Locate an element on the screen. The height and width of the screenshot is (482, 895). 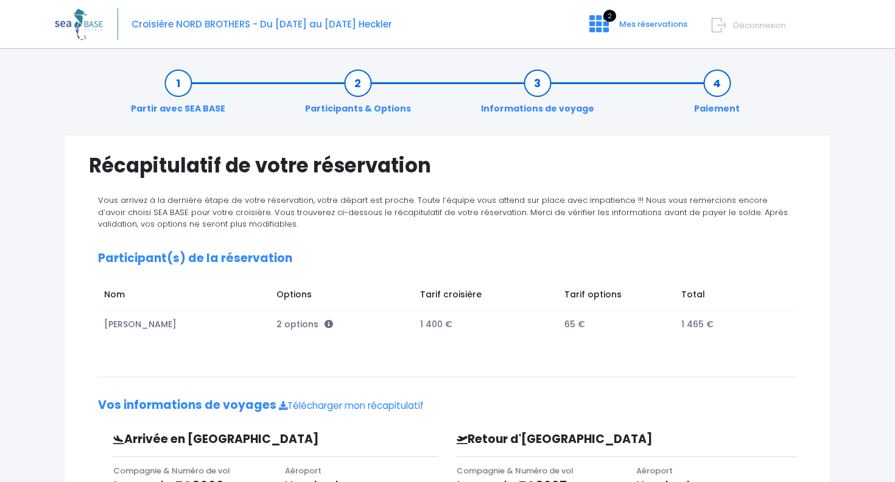
td: 65 € is located at coordinates (617, 324).